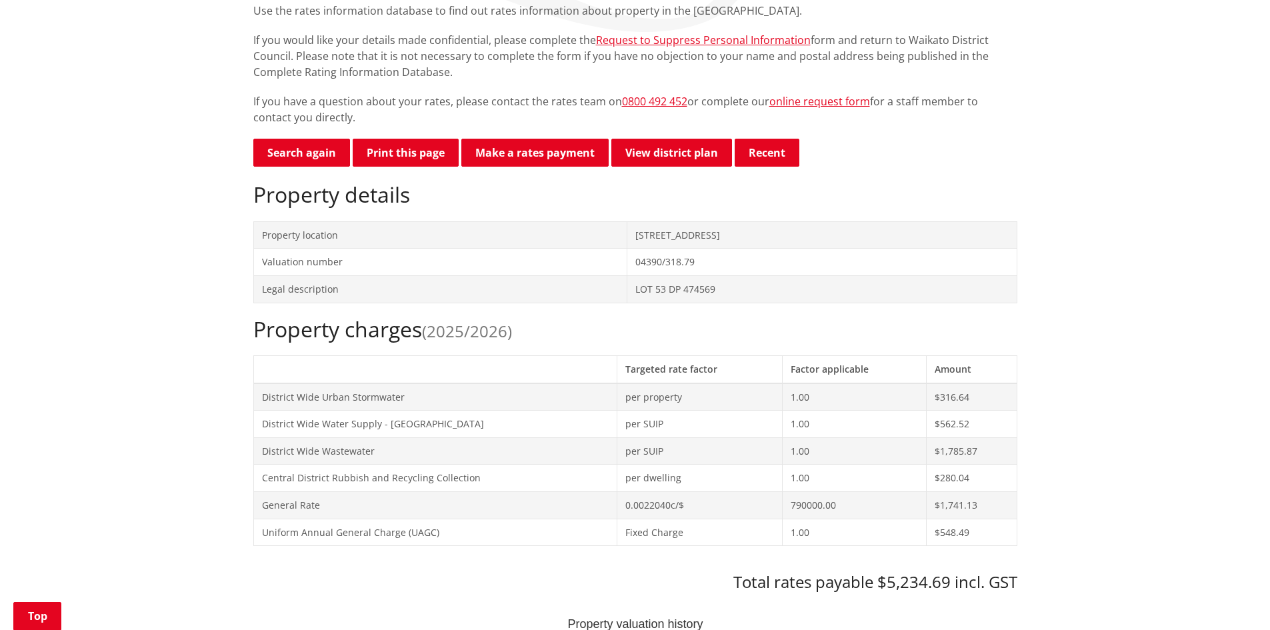  Describe the element at coordinates (440, 262) in the screenshot. I see `td: Valuation number` at that location.